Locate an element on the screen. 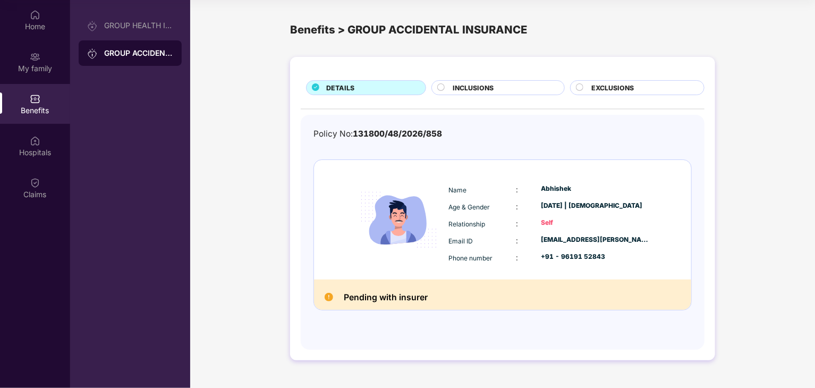 This screenshot has height=388, width=815. div: Policy No: is located at coordinates (378, 134).